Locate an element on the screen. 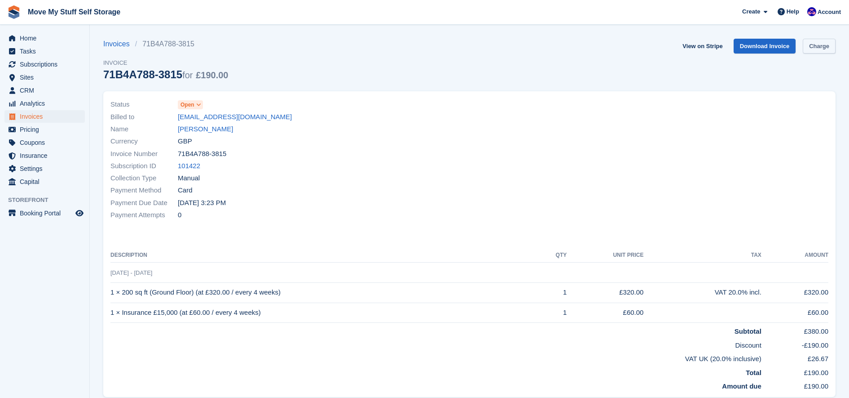 The width and height of the screenshot is (849, 398). img: stora-icon-8386f47178a22dfd0bd8f6a31ec36ba5ce8667c1dd55bd0f319d3a0aa187defe.svg is located at coordinates (14, 12).